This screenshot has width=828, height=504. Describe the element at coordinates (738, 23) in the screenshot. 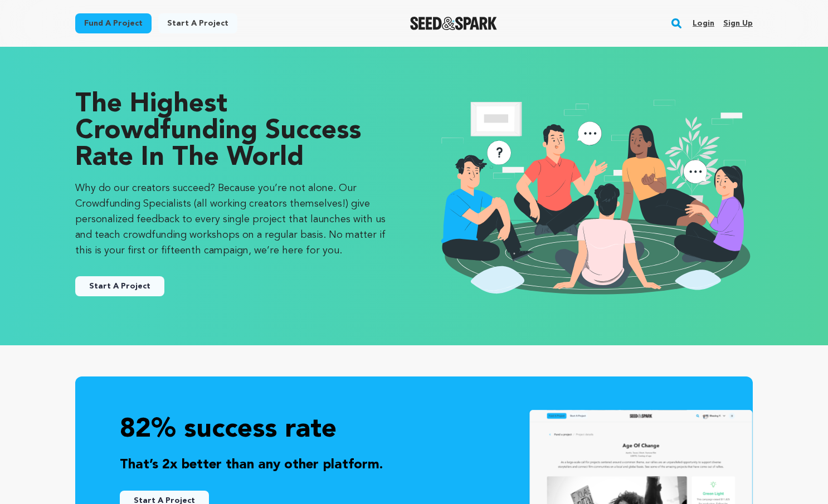

I see `a: Sign up` at that location.